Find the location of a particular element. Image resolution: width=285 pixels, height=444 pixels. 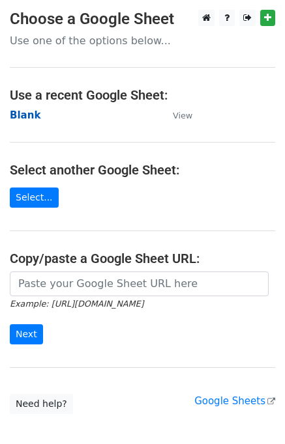

a: View is located at coordinates (176, 115).